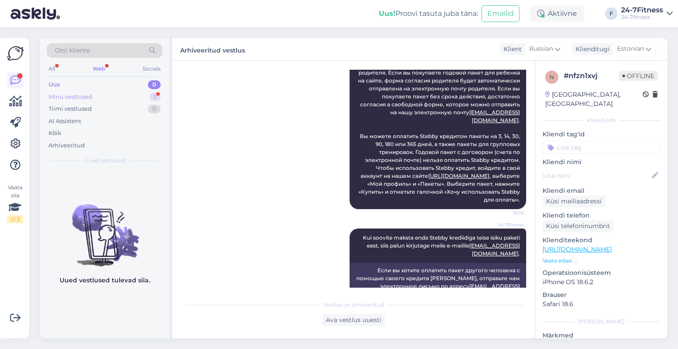  Describe the element at coordinates (602, 216) in the screenshot. I see `p: Kliendi telefon` at that location.